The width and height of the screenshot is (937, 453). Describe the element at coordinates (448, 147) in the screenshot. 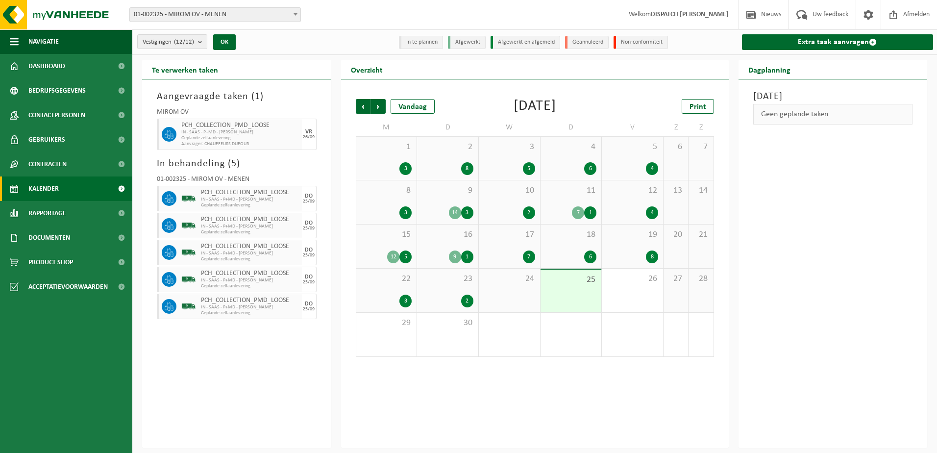

I see `span: 2` at that location.